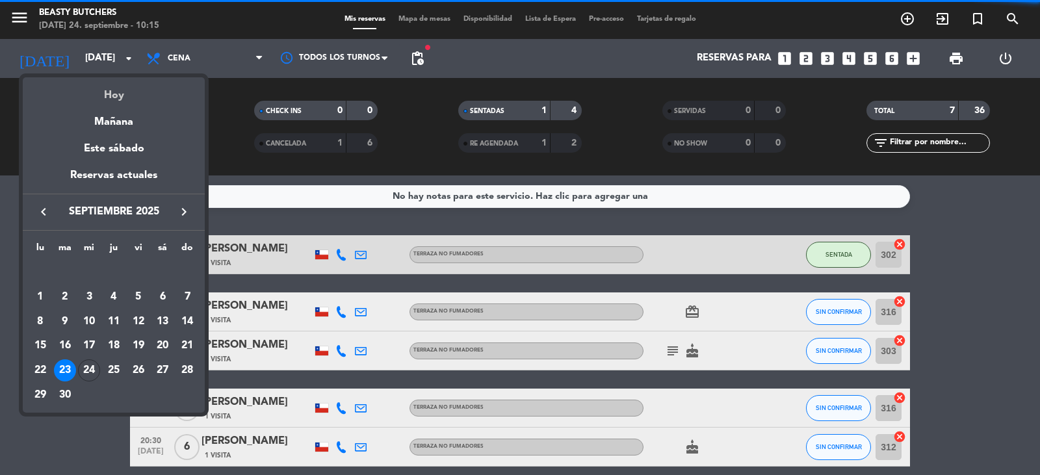 The image size is (1040, 475). What do you see at coordinates (138, 297) in the screenshot?
I see `td: 5 de septiembre de 2025` at bounding box center [138, 297].